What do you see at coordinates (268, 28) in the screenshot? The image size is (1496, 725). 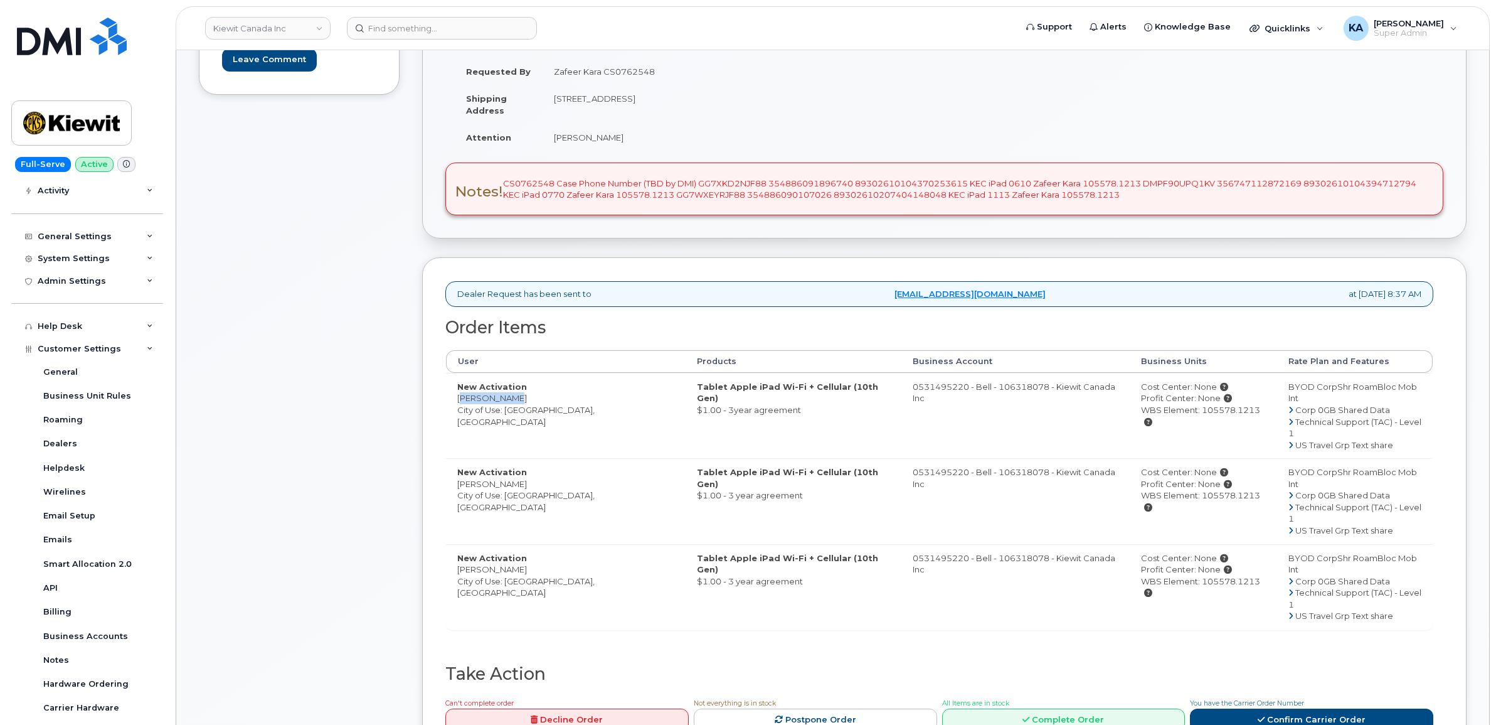 I see `a: Kiewit Canada Inc` at bounding box center [268, 28].